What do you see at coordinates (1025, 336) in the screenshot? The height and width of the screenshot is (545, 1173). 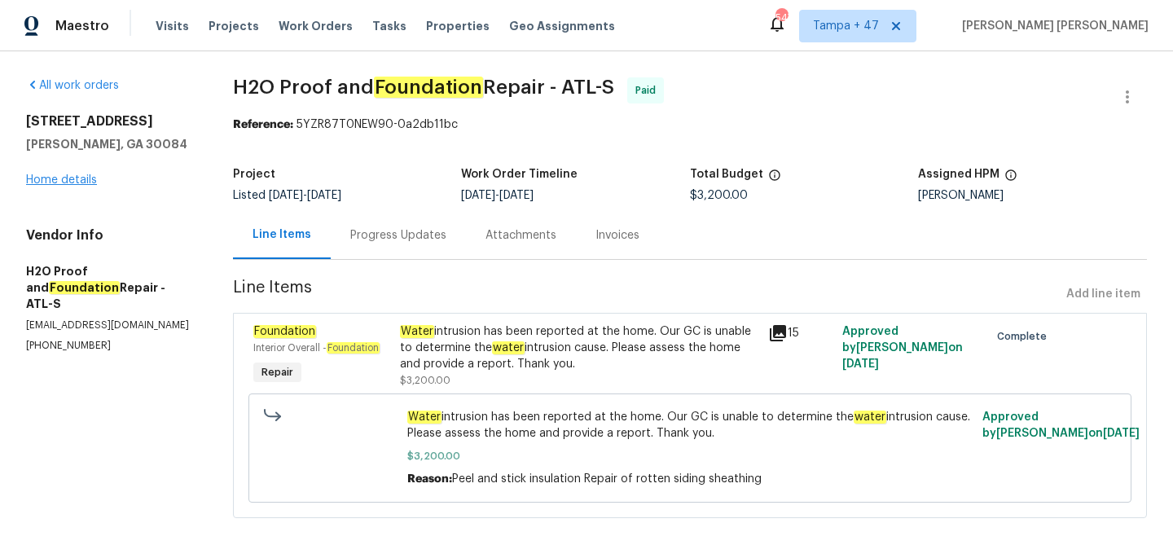 I see `span: Complete` at bounding box center [1025, 336].